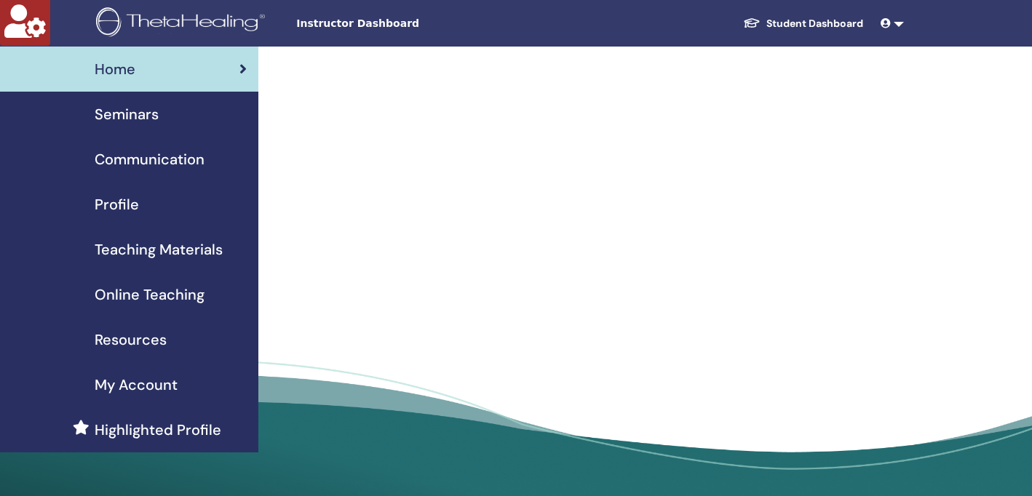  I want to click on span: Instructor Dashboard, so click(405, 23).